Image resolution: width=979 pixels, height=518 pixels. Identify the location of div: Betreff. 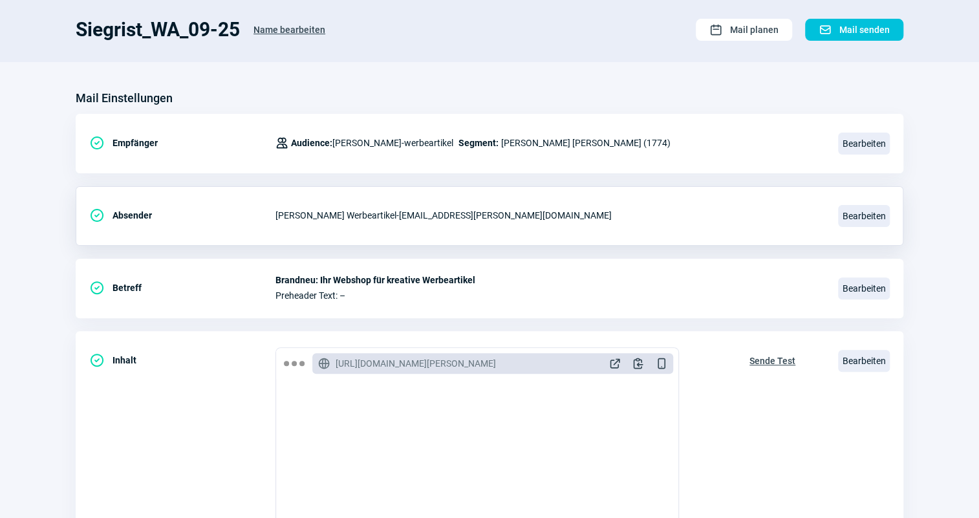
(182, 288).